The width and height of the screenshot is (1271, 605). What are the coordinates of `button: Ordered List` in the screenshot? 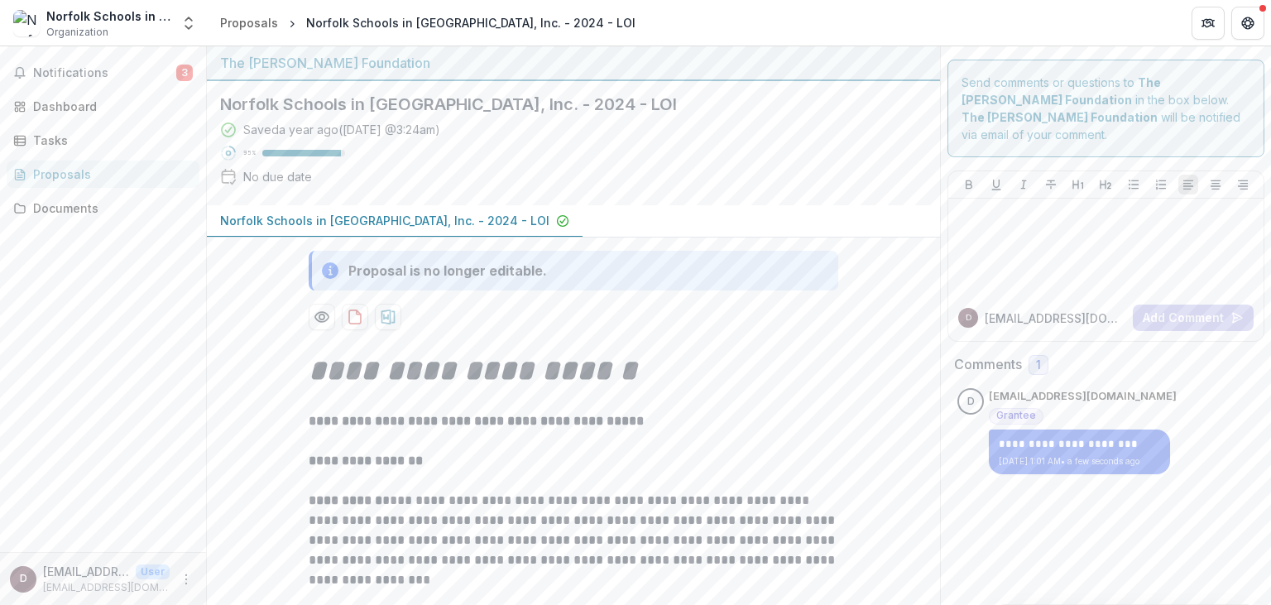 It's located at (1161, 185).